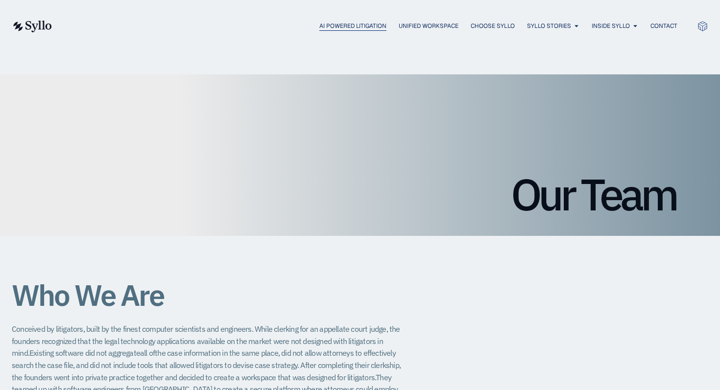 This screenshot has height=390, width=720. Describe the element at coordinates (429, 26) in the screenshot. I see `span: Unified Workspace` at that location.